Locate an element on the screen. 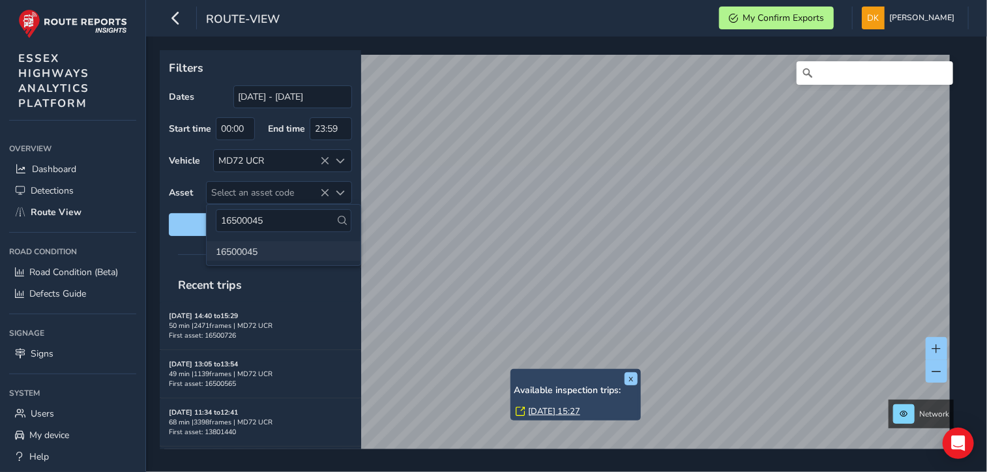 This screenshot has height=472, width=987. span: Select an asset code is located at coordinates (268, 192).